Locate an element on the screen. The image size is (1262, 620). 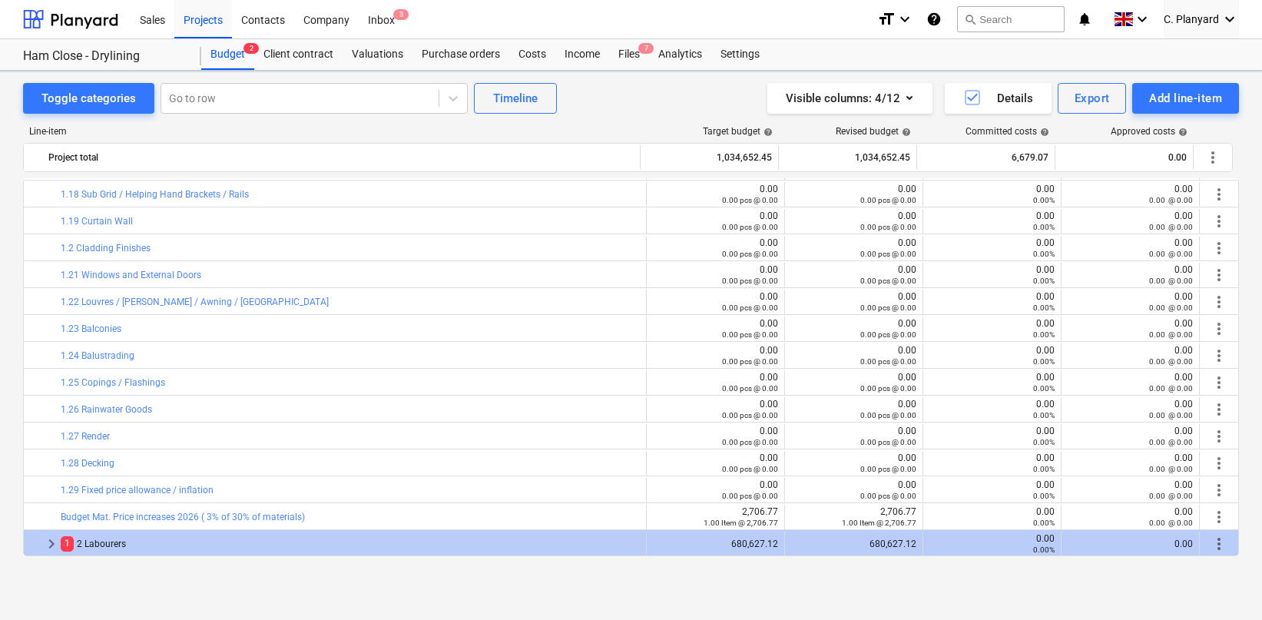
div: Budget is located at coordinates (227, 55).